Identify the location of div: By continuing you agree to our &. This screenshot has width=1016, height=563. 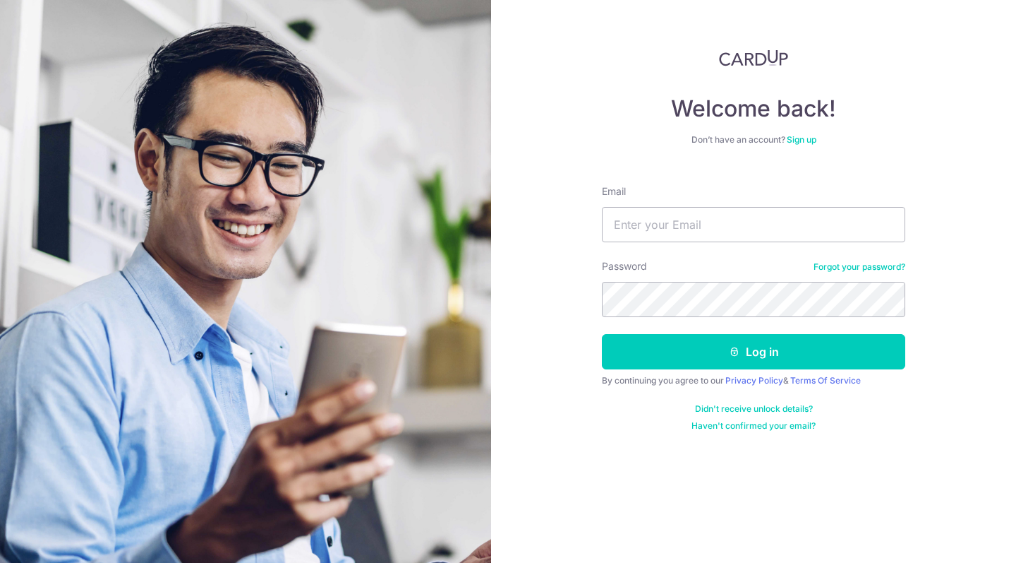
(754, 380).